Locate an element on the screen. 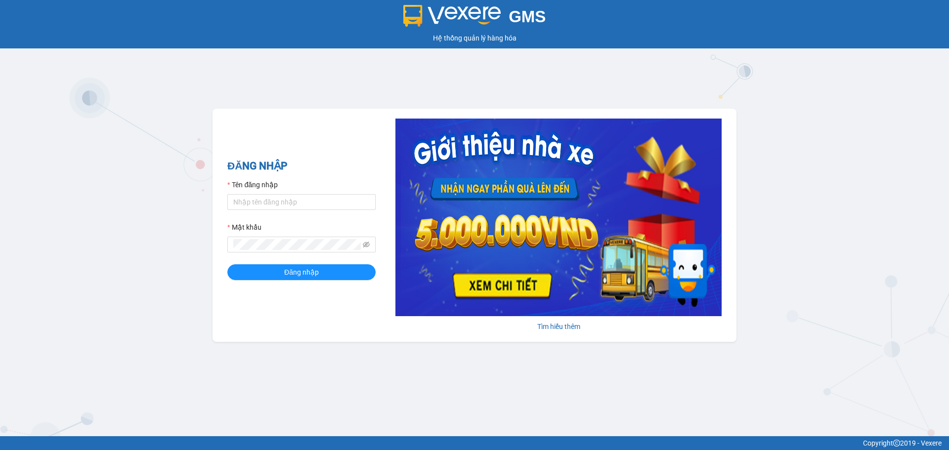 This screenshot has height=450, width=949. img: logo 2 is located at coordinates (452, 16).